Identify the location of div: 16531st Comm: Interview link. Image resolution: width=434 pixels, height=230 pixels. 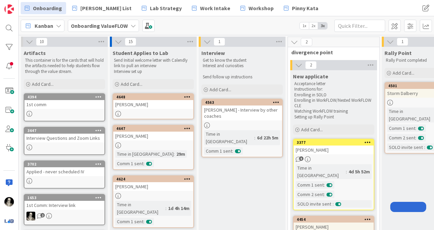
(64, 202).